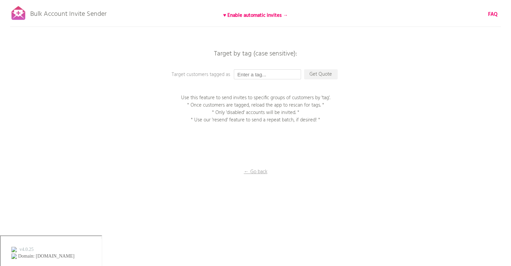 Image resolution: width=511 pixels, height=266 pixels. Describe the element at coordinates (70, 42) in the screenshot. I see `img: tab_keywords_by_traffic_grey.svg` at that location.